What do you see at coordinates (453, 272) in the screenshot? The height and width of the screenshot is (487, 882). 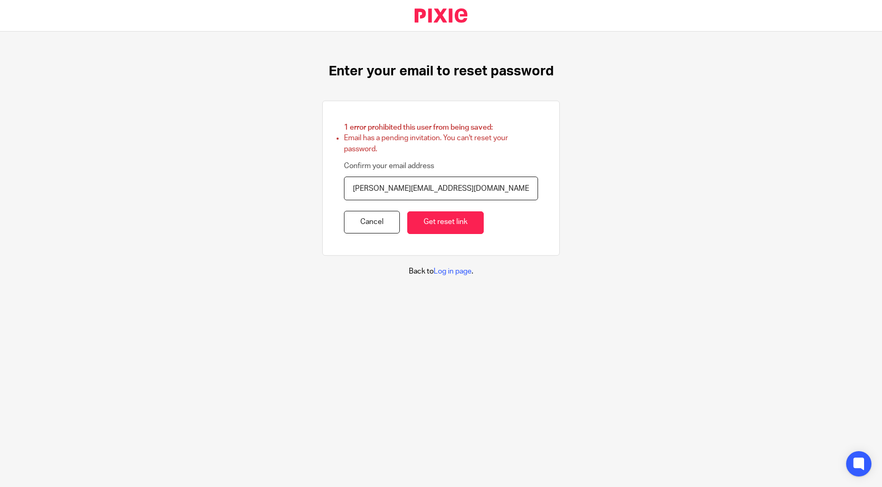 I see `a: Log in page` at bounding box center [453, 272].